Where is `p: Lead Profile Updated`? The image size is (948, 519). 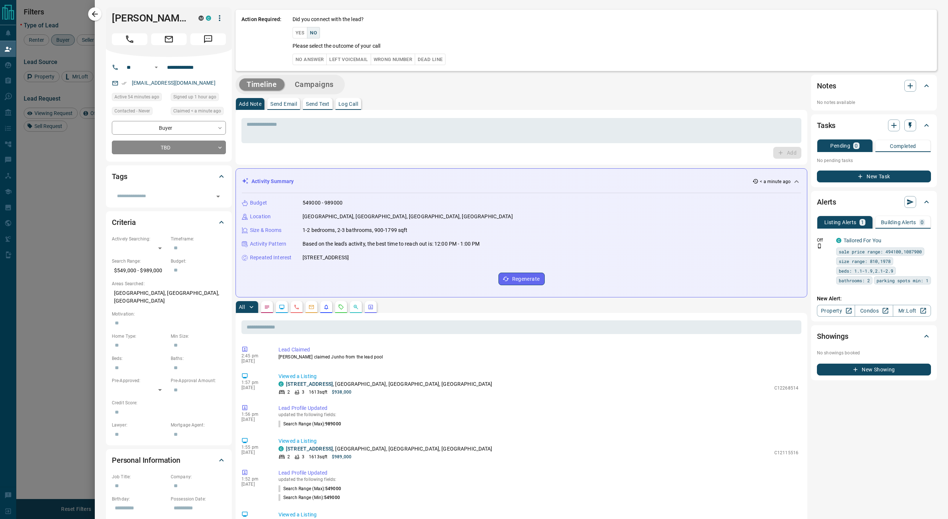
p: Lead Profile Updated is located at coordinates (538, 408).